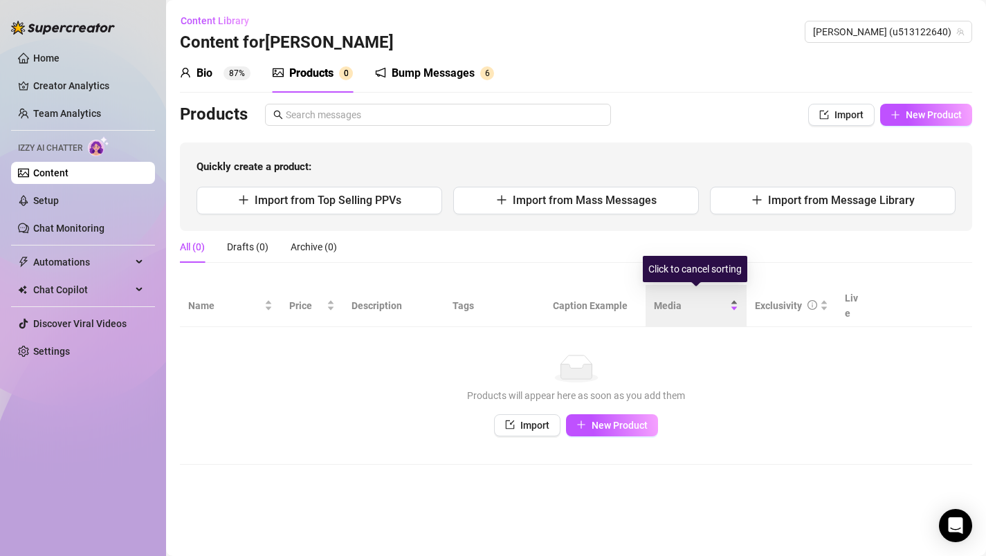  I want to click on span: info-circle, so click(812, 305).